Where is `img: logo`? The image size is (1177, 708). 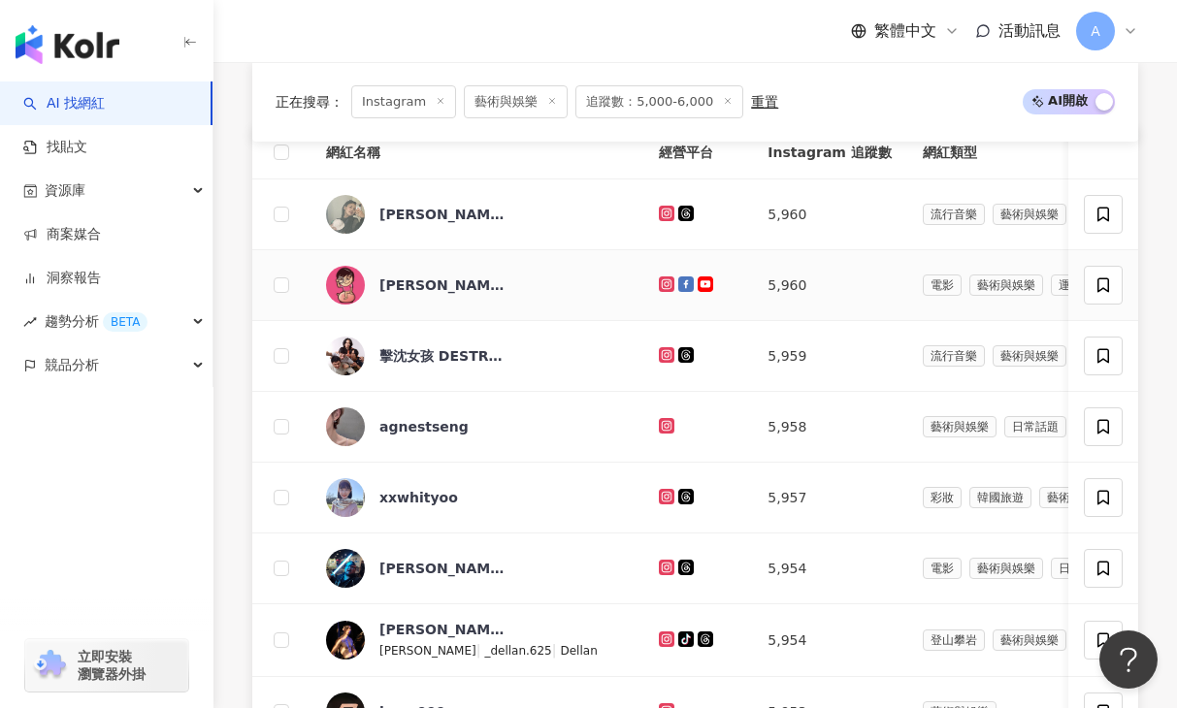 img: logo is located at coordinates (67, 45).